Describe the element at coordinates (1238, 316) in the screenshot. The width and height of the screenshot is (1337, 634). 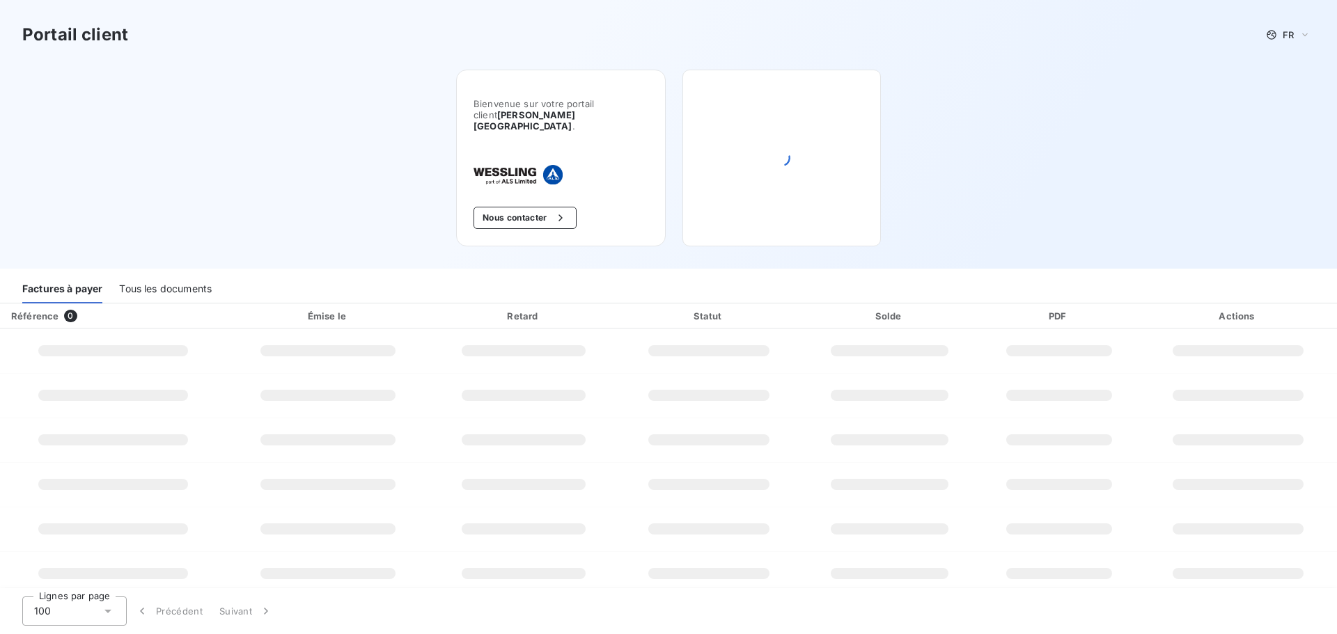
I see `div: Actions` at that location.